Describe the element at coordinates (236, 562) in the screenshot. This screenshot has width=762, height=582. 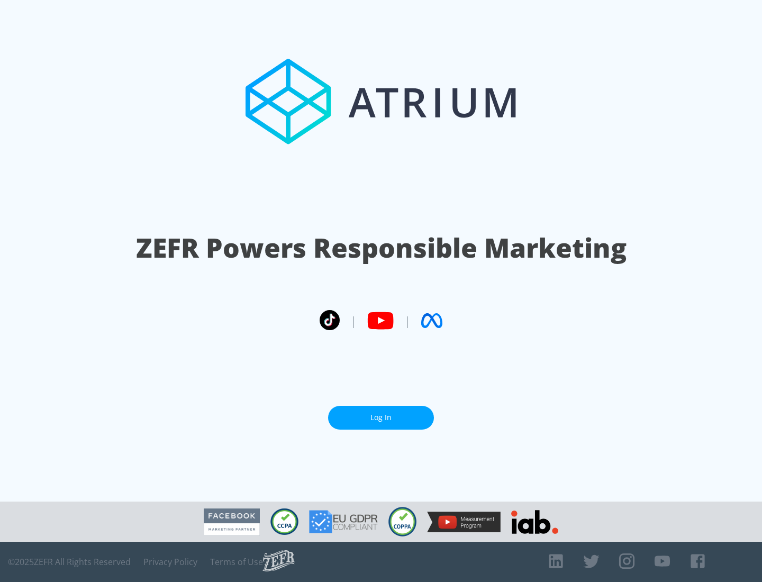
I see `a: Terms of Use` at that location.